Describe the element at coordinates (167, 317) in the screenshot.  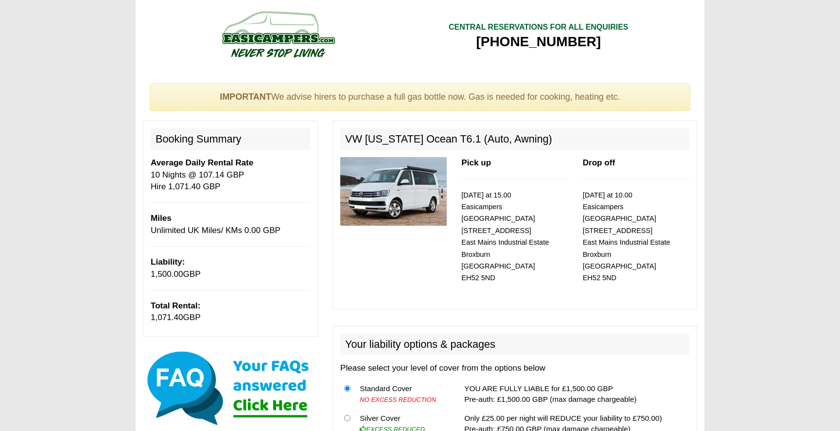
I see `span: 1,071.40` at that location.